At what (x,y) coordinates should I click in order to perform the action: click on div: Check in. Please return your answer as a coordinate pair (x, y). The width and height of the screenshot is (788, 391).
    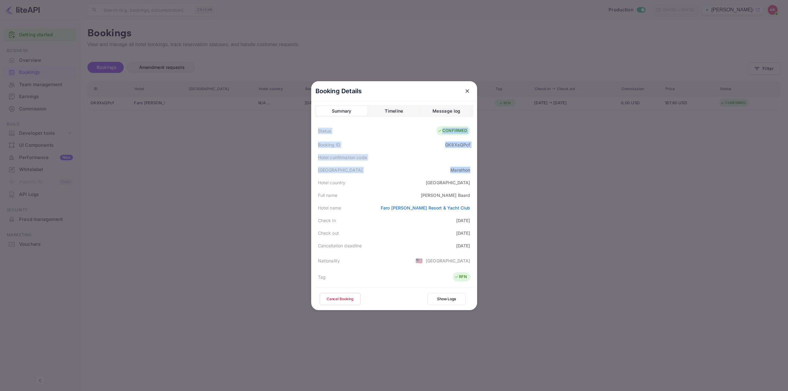
    Looking at the image, I should click on (327, 220).